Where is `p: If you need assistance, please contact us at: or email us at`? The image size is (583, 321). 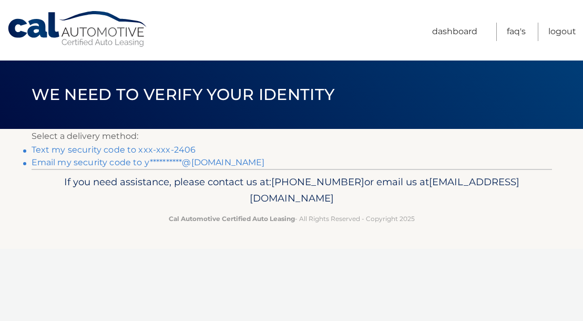 p: If you need assistance, please contact us at: or email us at is located at coordinates (292, 190).